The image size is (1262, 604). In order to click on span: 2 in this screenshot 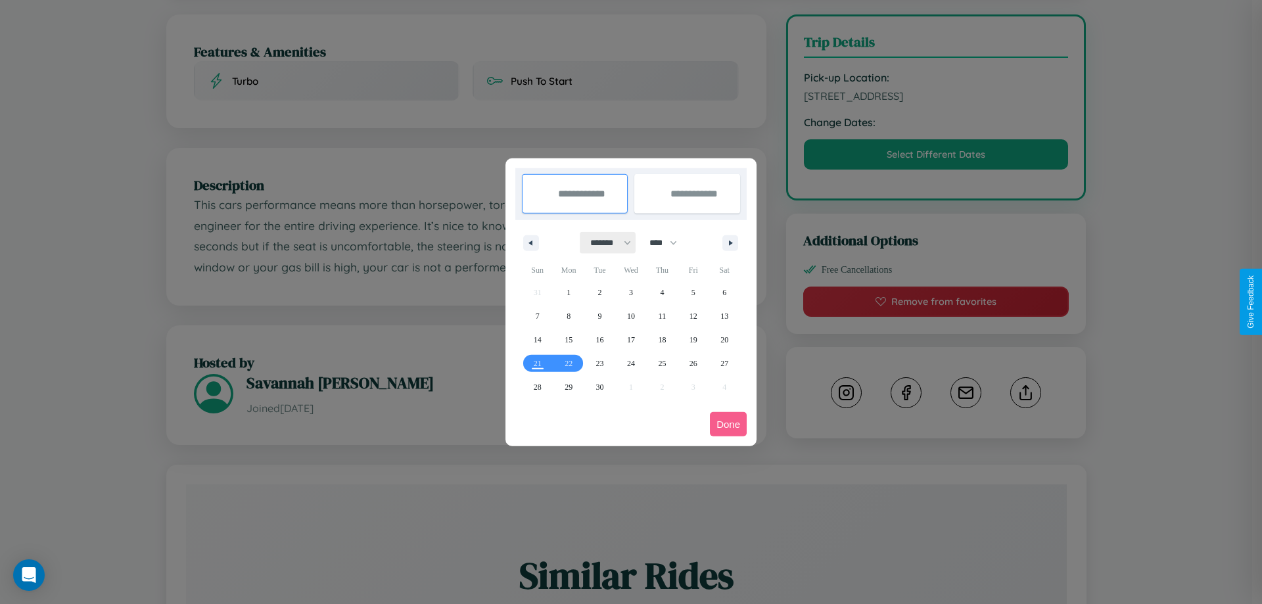, I will do `click(600, 292)`.